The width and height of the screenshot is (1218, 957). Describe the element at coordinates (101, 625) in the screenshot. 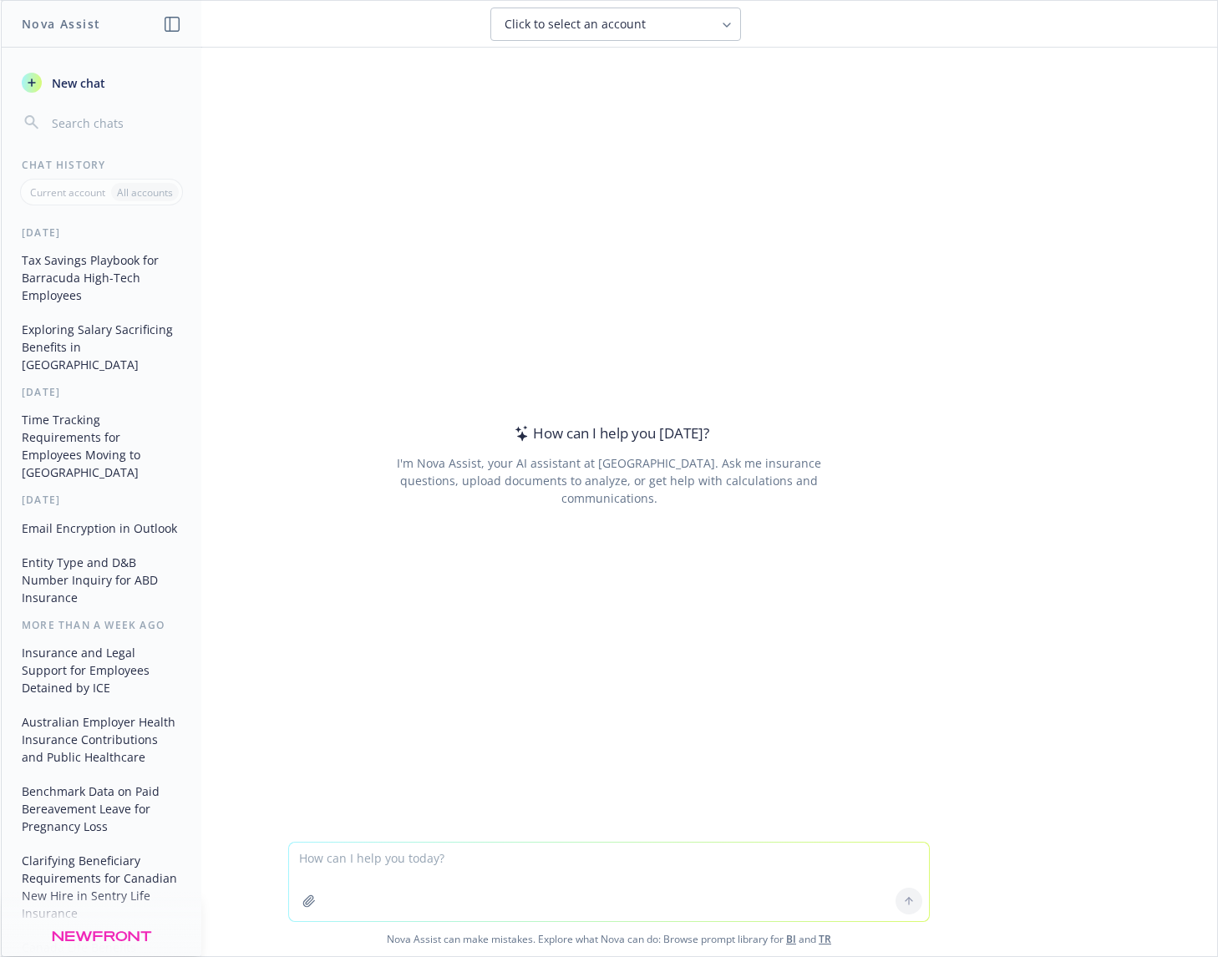

I see `div: More than a week ago` at that location.